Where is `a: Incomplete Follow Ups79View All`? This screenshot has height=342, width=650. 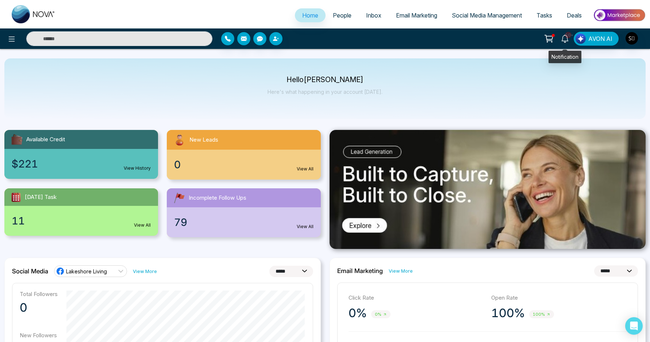
a: Incomplete Follow Ups79View All is located at coordinates (244, 213).